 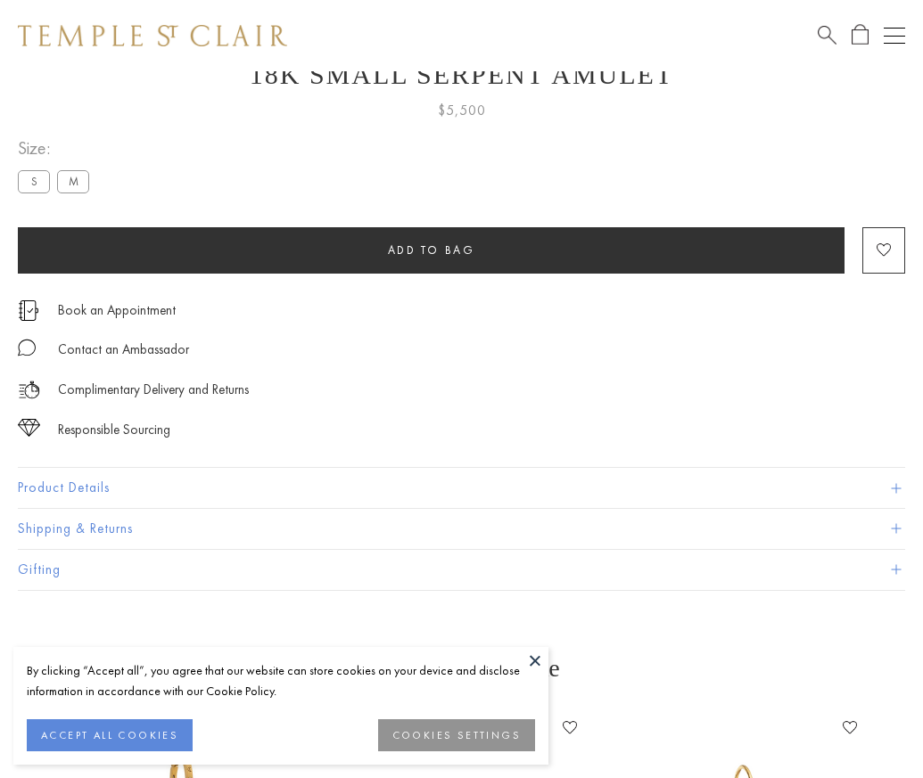 What do you see at coordinates (462, 111) in the screenshot?
I see `span: $5,500` at bounding box center [462, 111].